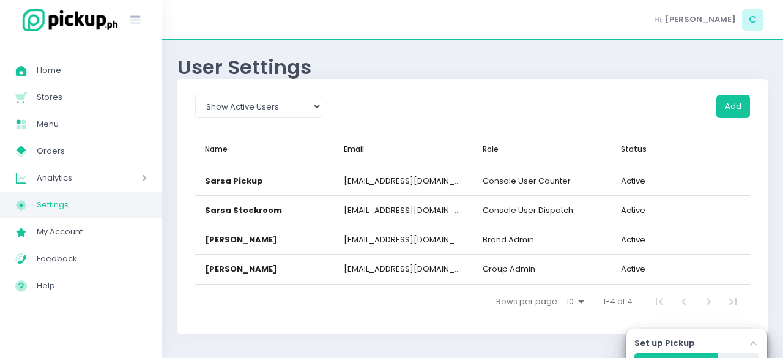  I want to click on button: First Page, so click(659, 302).